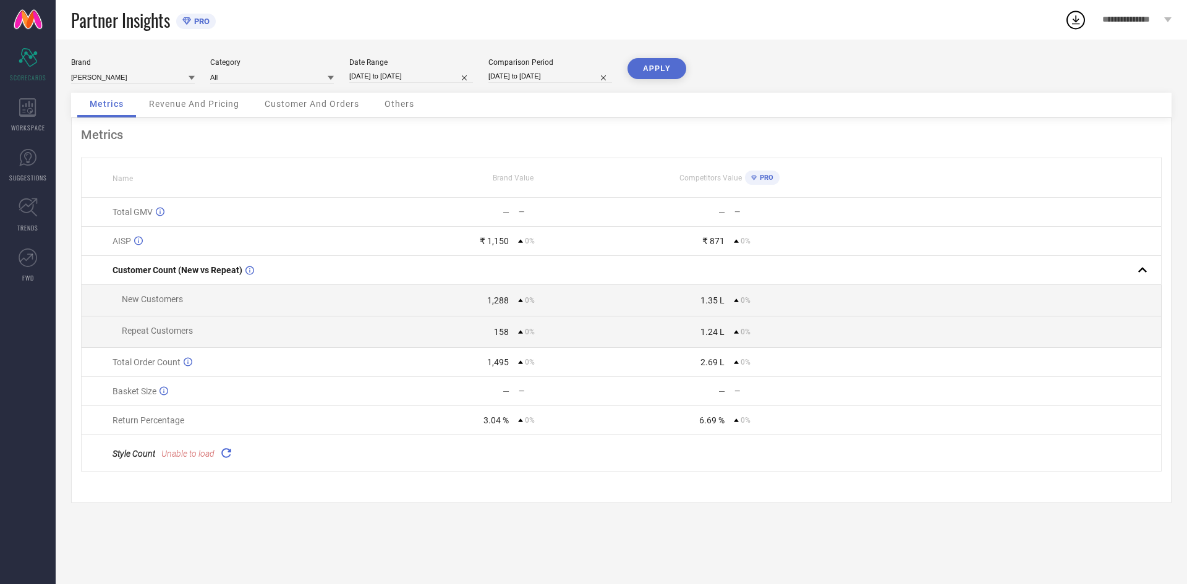 This screenshot has width=1187, height=584. Describe the element at coordinates (399, 104) in the screenshot. I see `span: Others` at that location.